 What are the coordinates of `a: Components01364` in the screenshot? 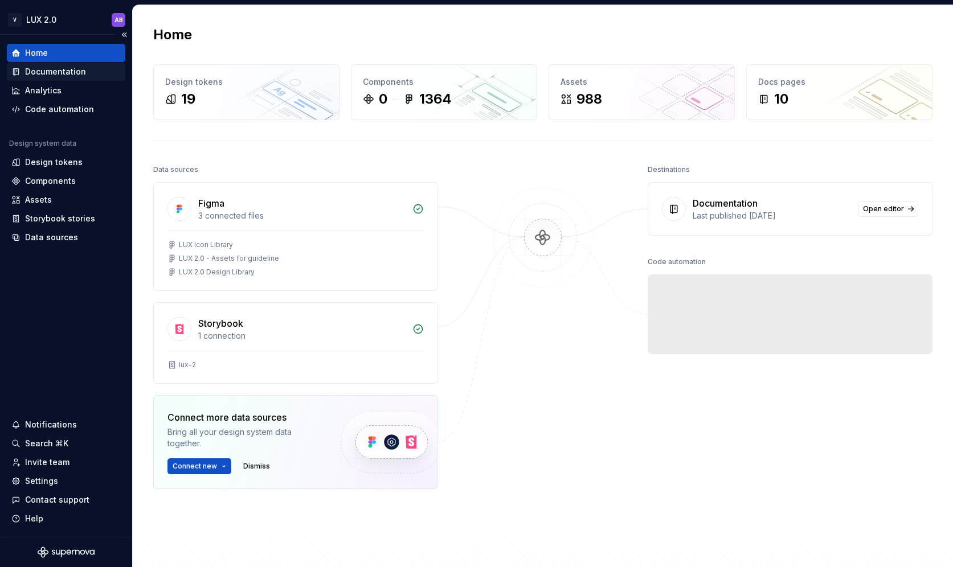 It's located at (444, 92).